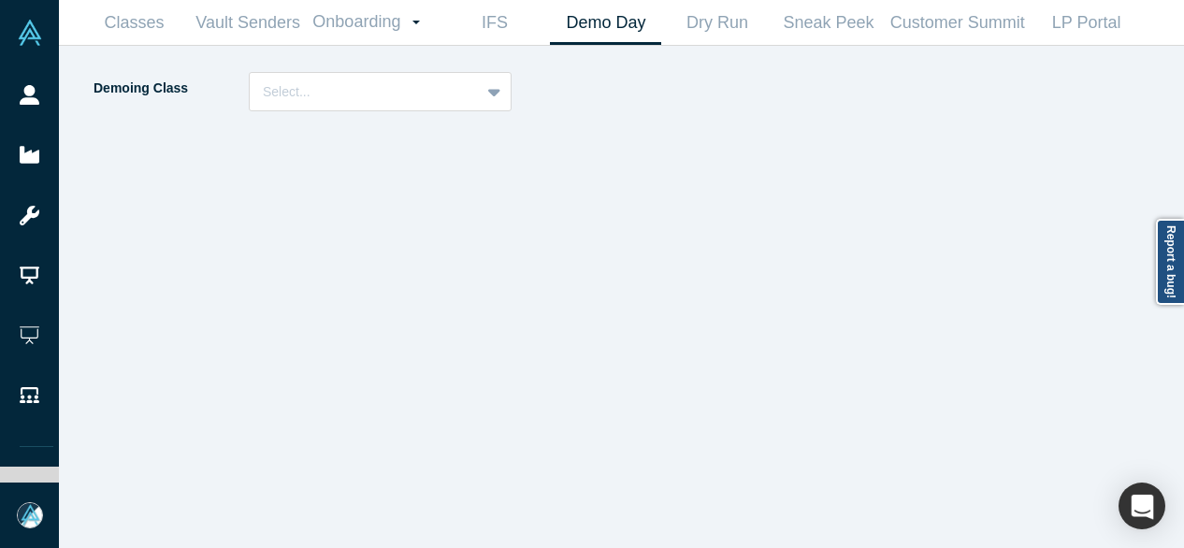 The image size is (1184, 548). I want to click on img: Mia Scott's Account, so click(30, 515).